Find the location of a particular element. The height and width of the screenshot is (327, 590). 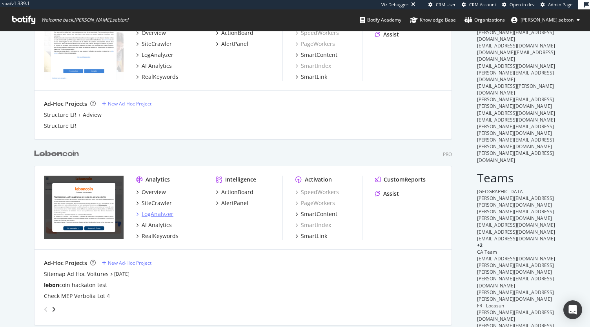

span: Admin Page is located at coordinates (560, 4).